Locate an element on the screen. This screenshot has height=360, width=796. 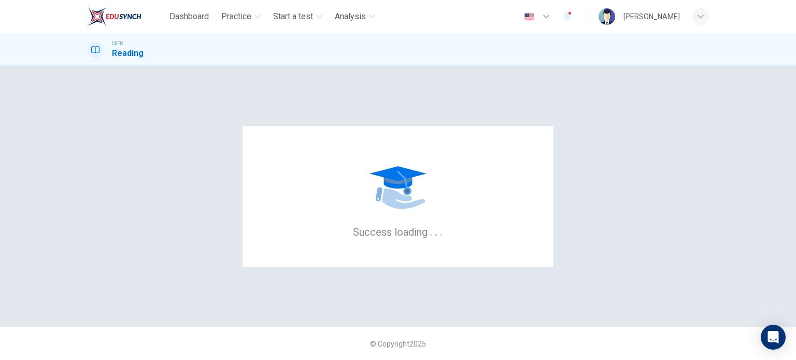
button: Start a test is located at coordinates (297, 17).